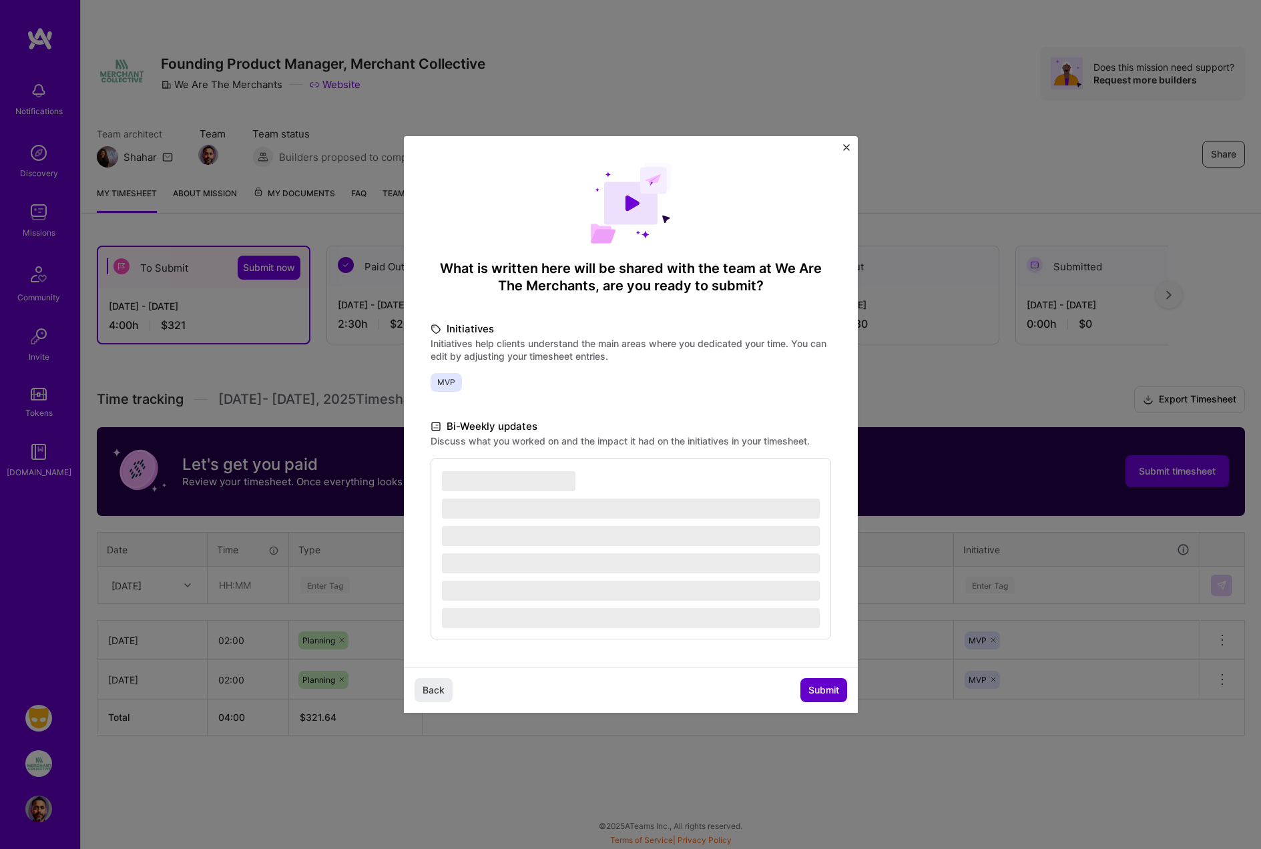 This screenshot has height=849, width=1261. Describe the element at coordinates (847, 151) in the screenshot. I see `button: Close` at that location.